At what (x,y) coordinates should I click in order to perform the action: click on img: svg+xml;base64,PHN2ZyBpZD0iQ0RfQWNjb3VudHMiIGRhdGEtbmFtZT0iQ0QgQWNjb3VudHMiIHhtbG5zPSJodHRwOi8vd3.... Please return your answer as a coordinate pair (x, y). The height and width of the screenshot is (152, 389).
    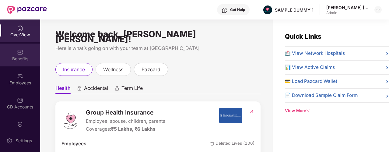
    Looking at the image, I should click on (20, 100).